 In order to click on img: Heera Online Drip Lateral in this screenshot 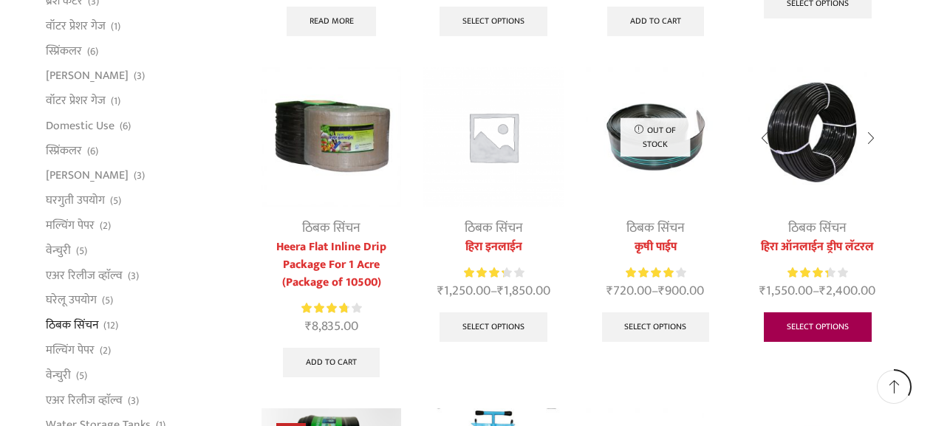, I will do `click(817, 137)`.